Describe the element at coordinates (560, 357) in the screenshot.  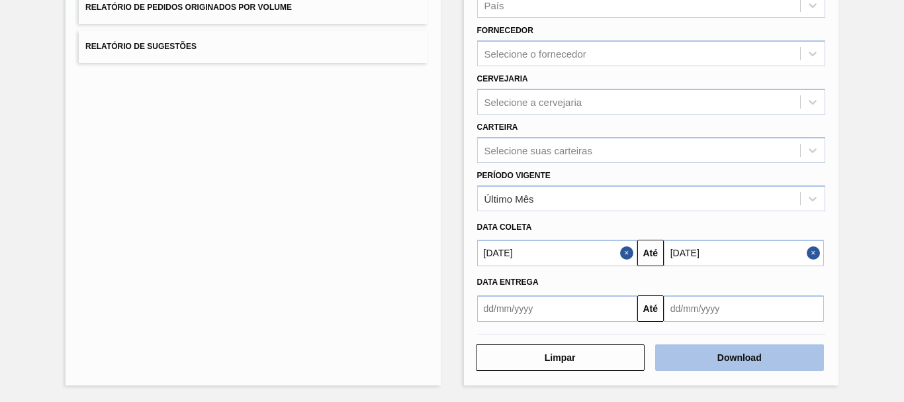
I see `button: Limpar` at that location.